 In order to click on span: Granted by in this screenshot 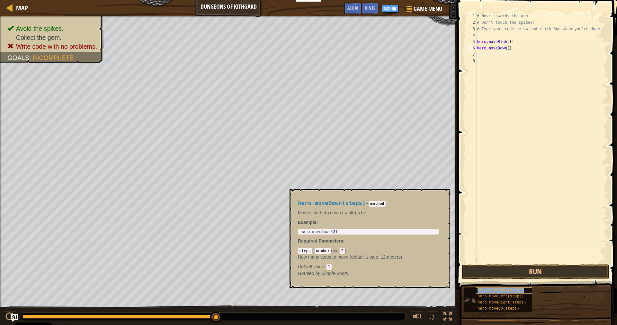, I will do `click(309, 274)`.